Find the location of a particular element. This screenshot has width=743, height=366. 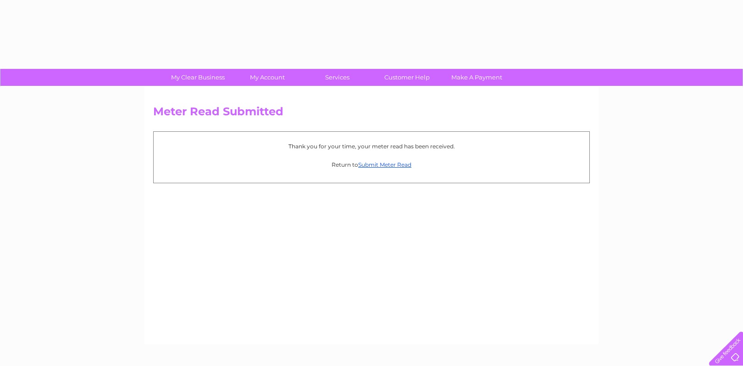

a: Make A Payment is located at coordinates (477, 77).